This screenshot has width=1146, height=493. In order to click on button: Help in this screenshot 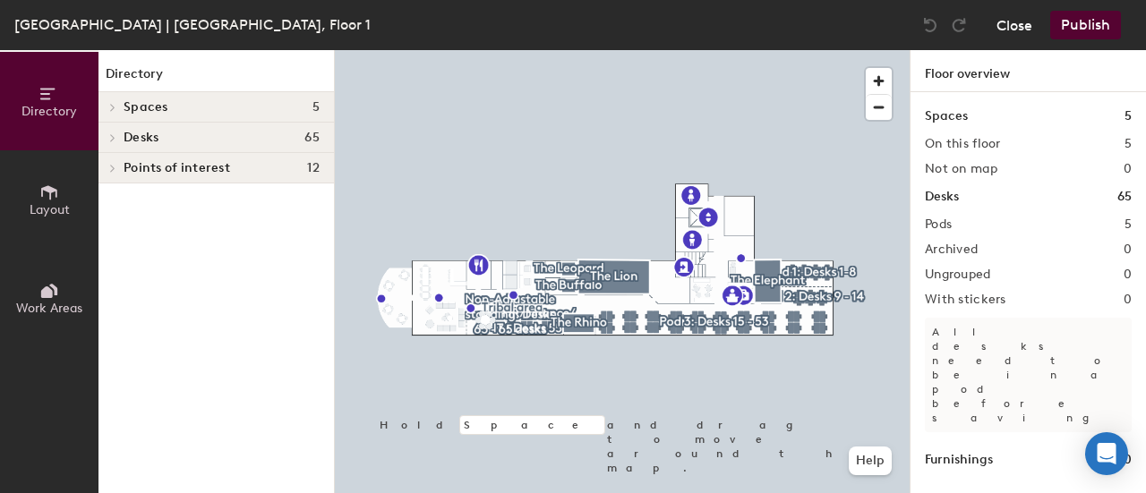, I will do `click(870, 461)`.